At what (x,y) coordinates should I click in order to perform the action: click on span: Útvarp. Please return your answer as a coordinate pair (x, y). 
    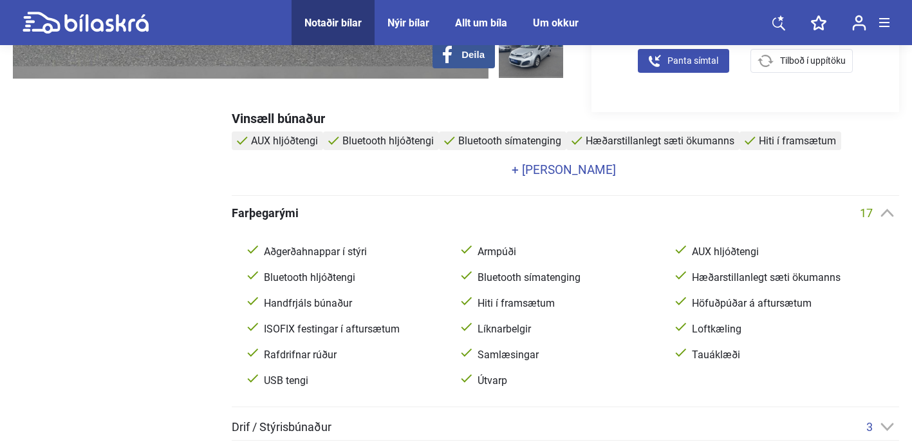
    Looking at the image, I should click on (567, 380).